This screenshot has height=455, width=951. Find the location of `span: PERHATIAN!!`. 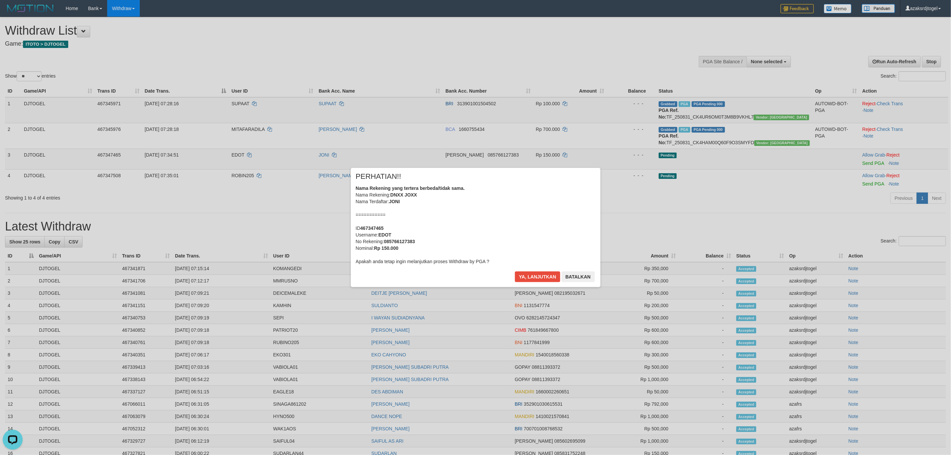

span: PERHATIAN!! is located at coordinates (378, 176).